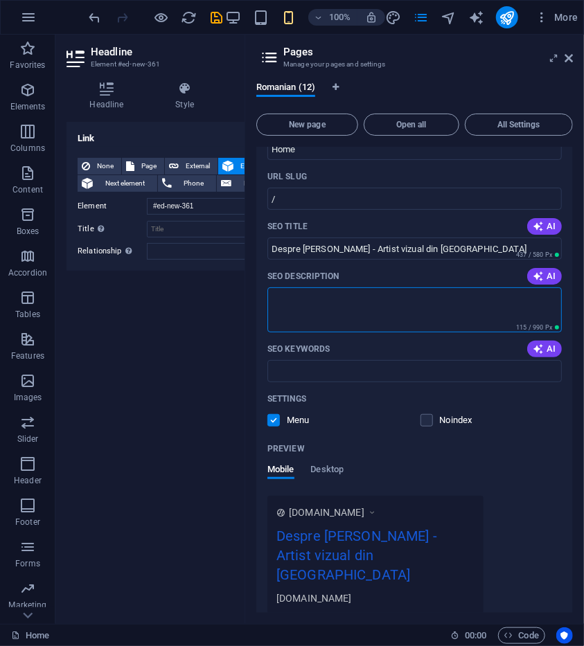 The height and width of the screenshot is (646, 584). What do you see at coordinates (28, 522) in the screenshot?
I see `p: Footer` at bounding box center [28, 522].